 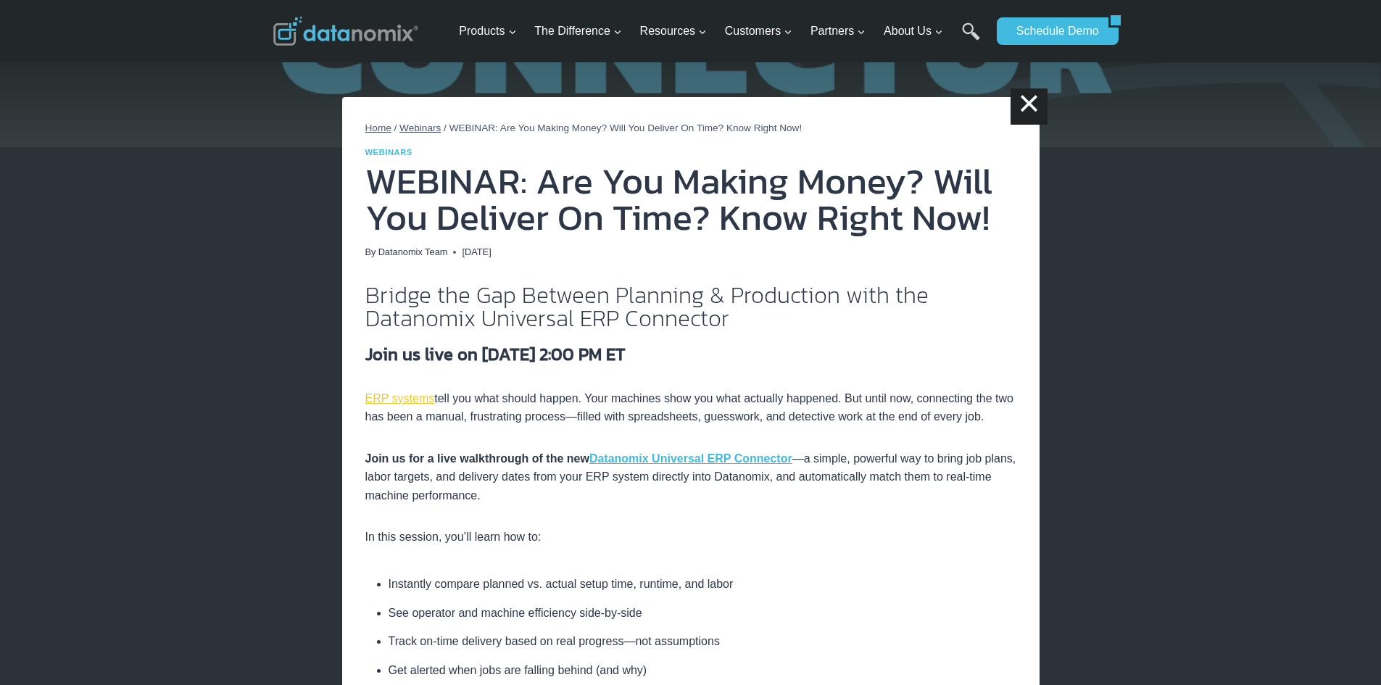 I want to click on p: In this session, you’ll learn how to:, so click(x=691, y=537).